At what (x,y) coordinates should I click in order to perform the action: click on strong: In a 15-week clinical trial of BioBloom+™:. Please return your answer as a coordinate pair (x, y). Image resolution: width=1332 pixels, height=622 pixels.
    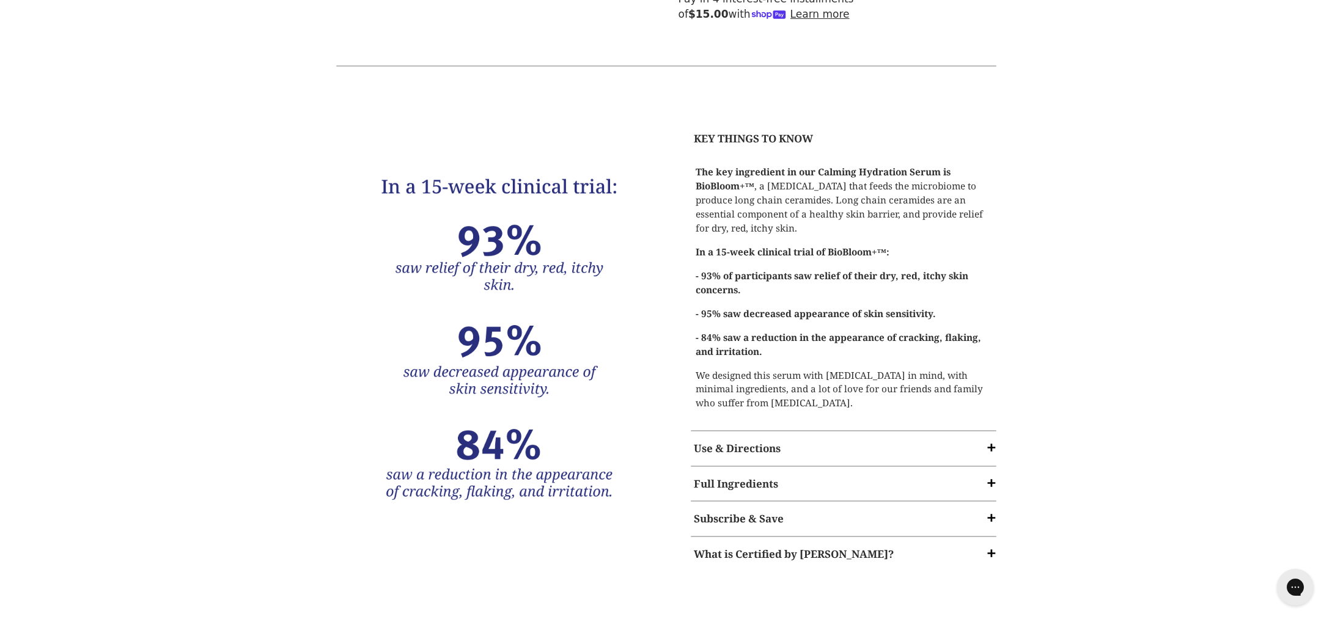
    Looking at the image, I should click on (792, 252).